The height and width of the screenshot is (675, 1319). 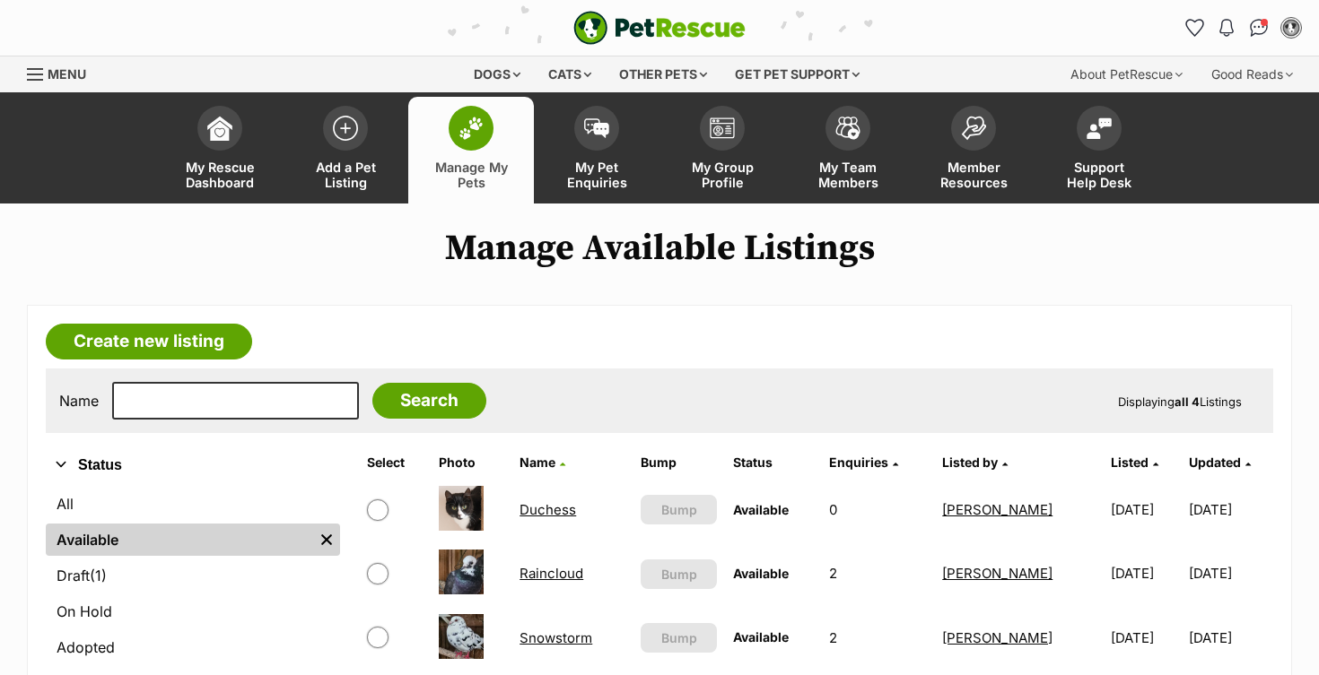 I want to click on a: Remove filter, so click(x=327, y=540).